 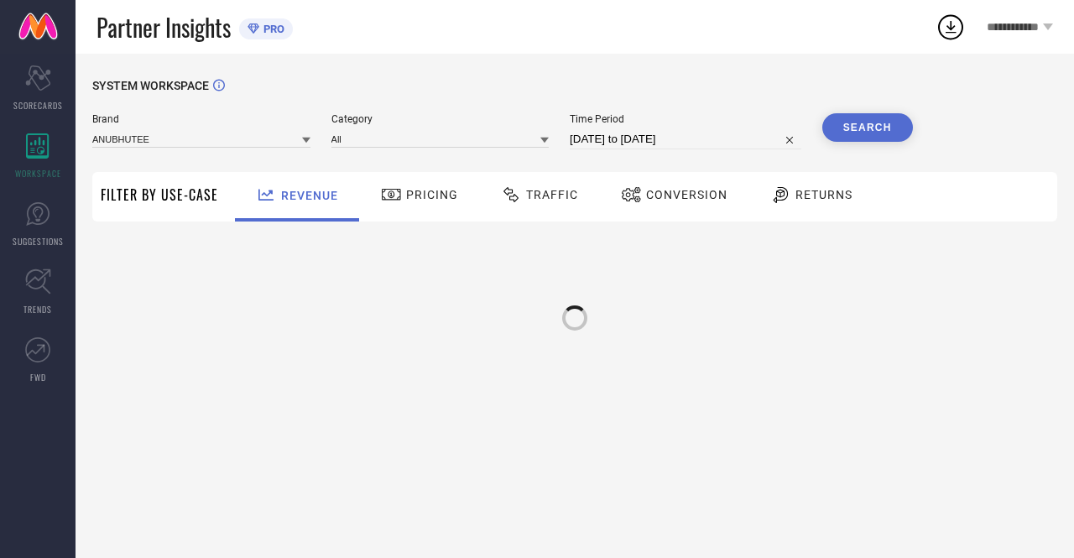 I want to click on input: Select time period, so click(x=686, y=139).